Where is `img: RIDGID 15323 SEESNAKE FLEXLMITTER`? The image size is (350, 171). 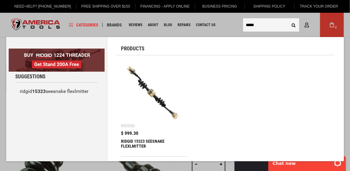
img: RIDGID 15323 SEESNAKE FLEXLMITTER is located at coordinates (154, 93).